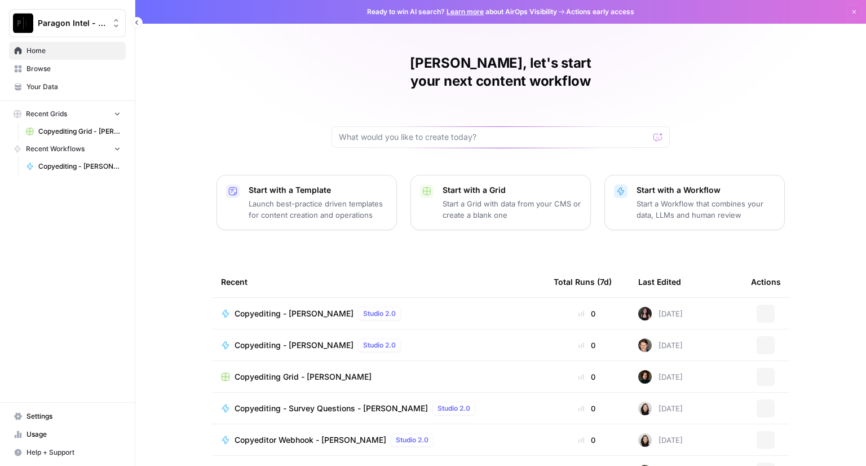 Image resolution: width=866 pixels, height=466 pixels. I want to click on p: Launch best-practice driven templates for content creation and operations, so click(318, 209).